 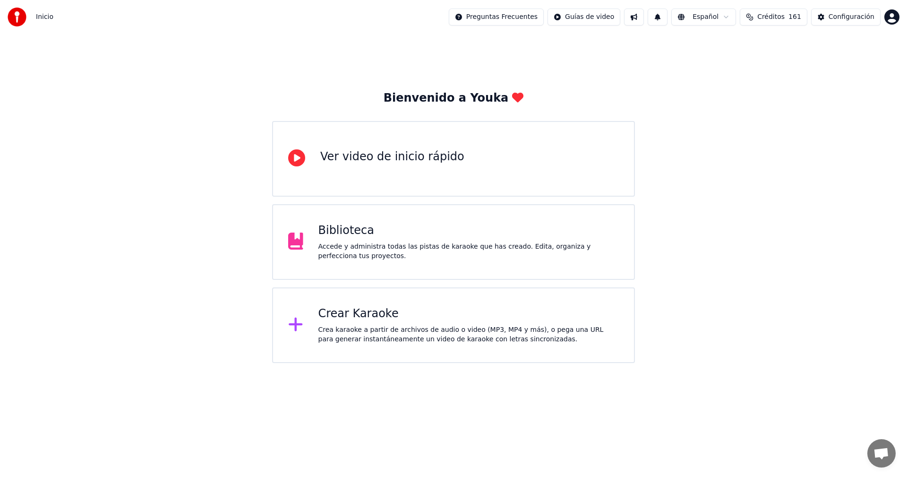 I want to click on div: Crea karaoke a partir de archivos de audio o video (MP3, MP4 y más), o pega una URL para generar ..., so click(x=469, y=335).